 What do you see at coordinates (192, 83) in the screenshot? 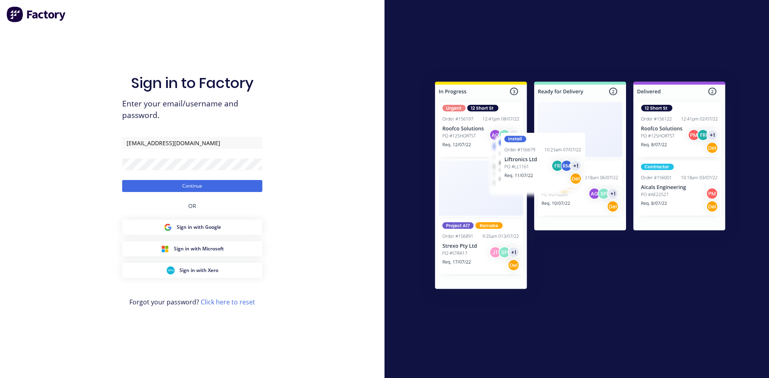
I see `h1: Sign in to Factory` at bounding box center [192, 83].